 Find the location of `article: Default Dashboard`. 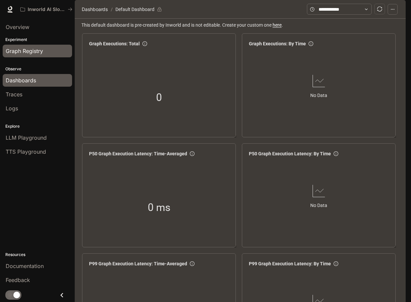

article: Default Dashboard is located at coordinates (135, 9).